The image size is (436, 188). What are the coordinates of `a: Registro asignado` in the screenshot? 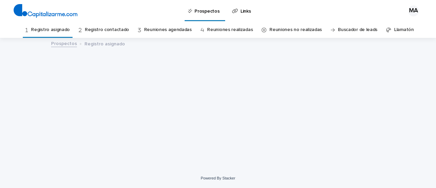 It's located at (50, 30).